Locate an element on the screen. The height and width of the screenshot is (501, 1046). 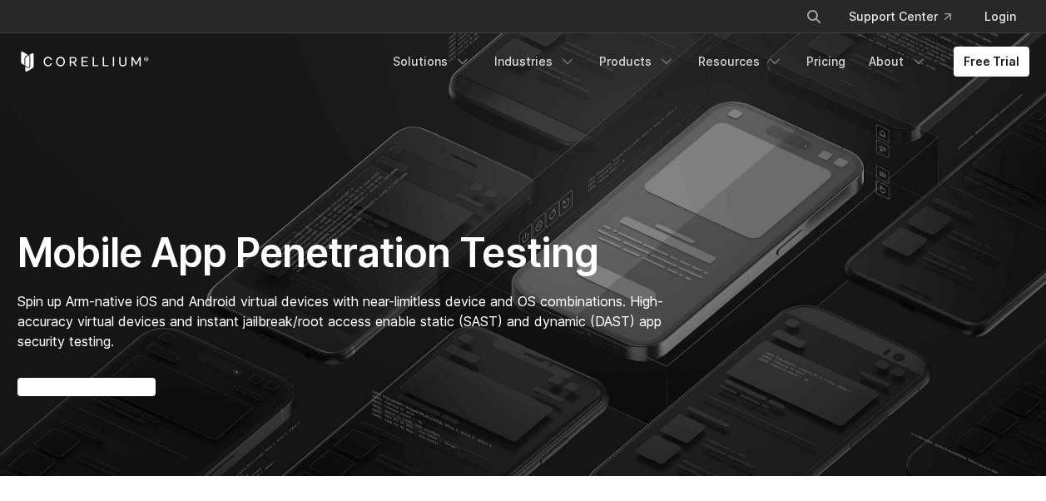
a: Free Trial is located at coordinates (991, 62).